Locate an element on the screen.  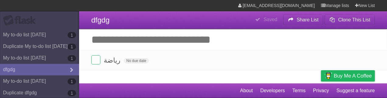
a: Developers is located at coordinates (273, 90).